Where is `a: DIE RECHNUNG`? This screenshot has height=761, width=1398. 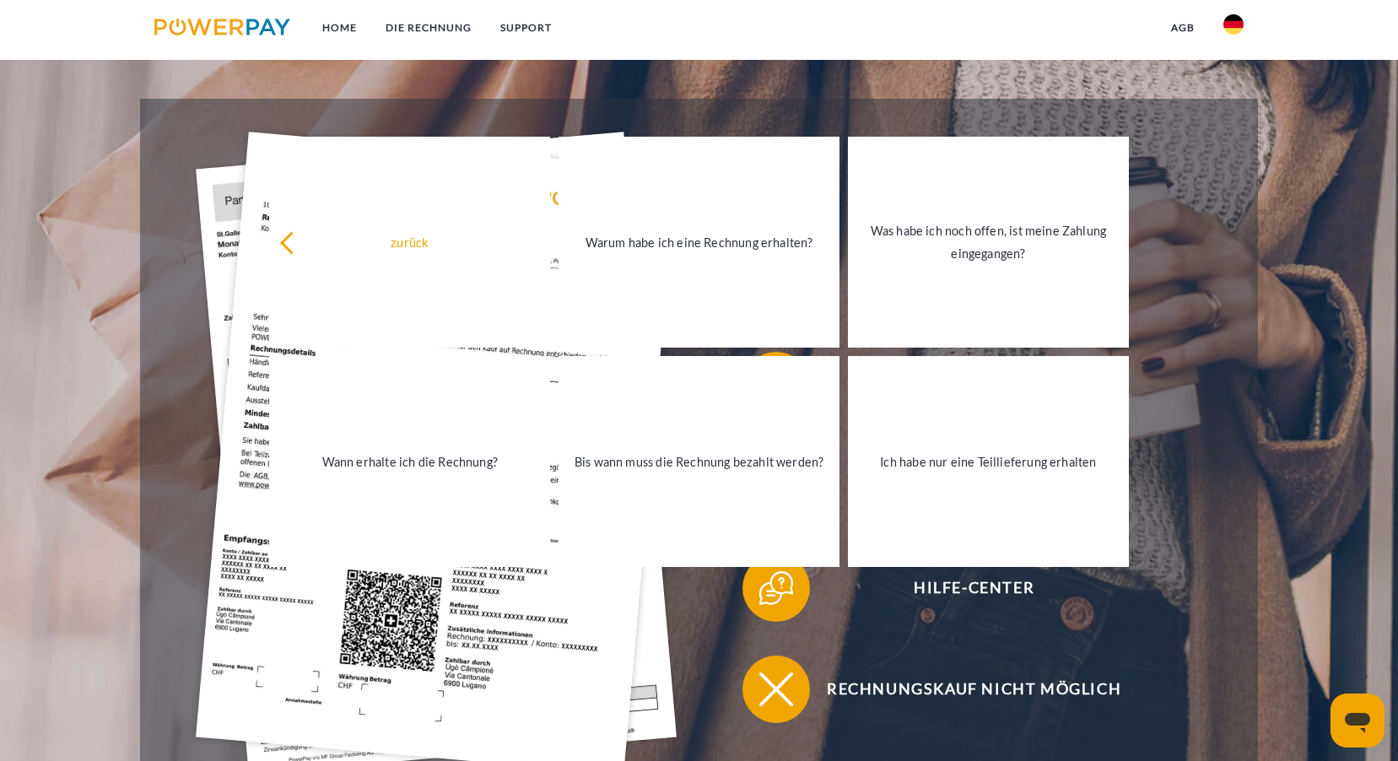
a: DIE RECHNUNG is located at coordinates (429, 28).